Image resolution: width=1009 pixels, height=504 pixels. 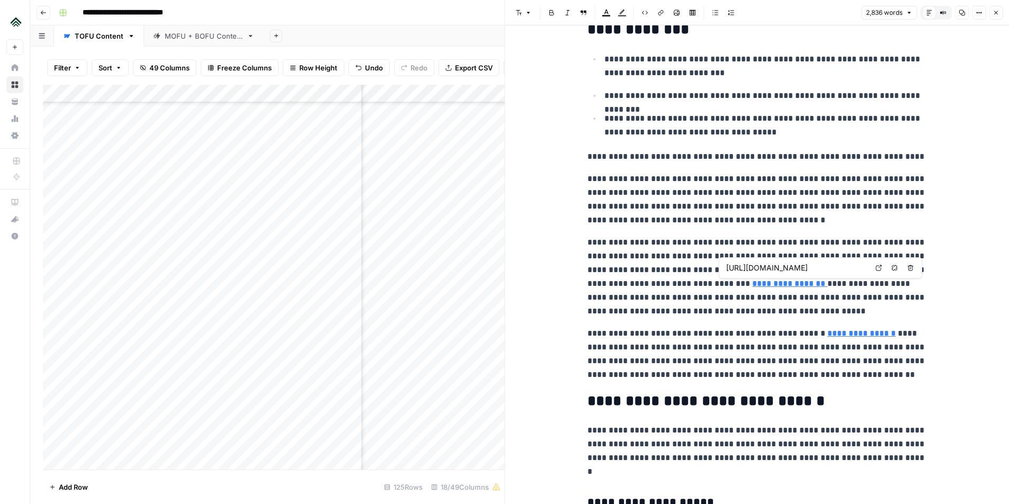 What do you see at coordinates (403, 487) in the screenshot?
I see `div: 125 Rows` at bounding box center [403, 487].